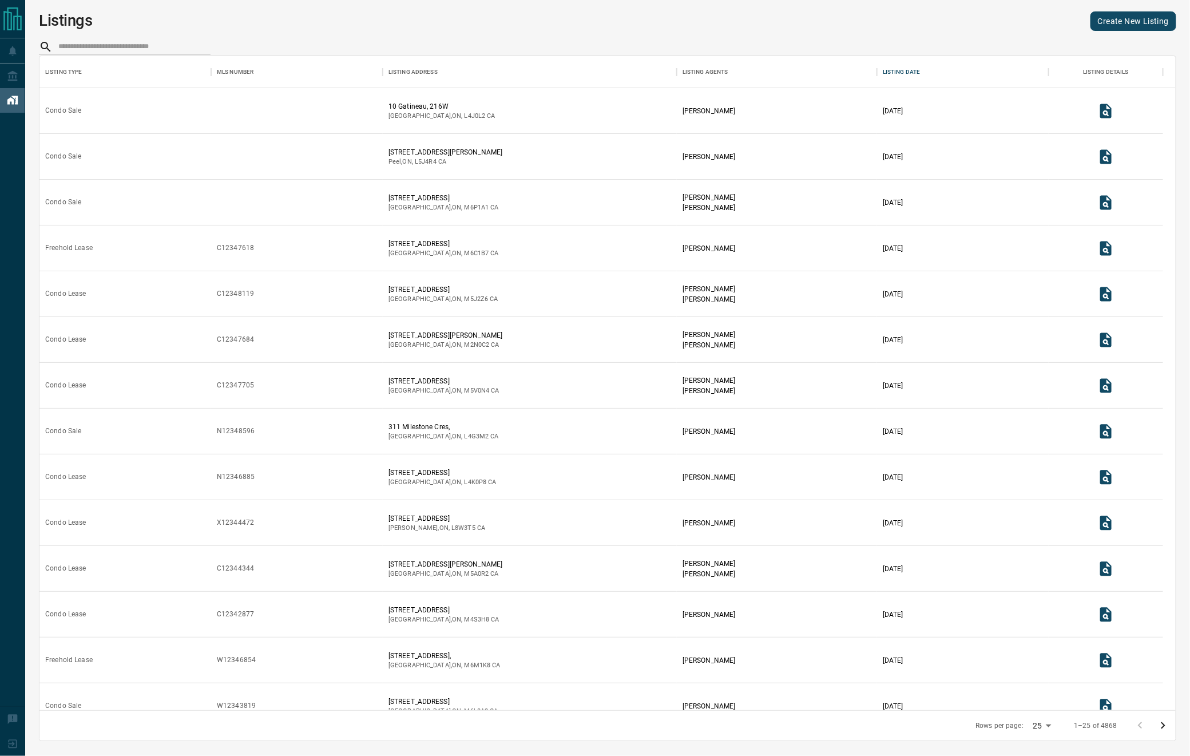 Image resolution: width=1190 pixels, height=756 pixels. Describe the element at coordinates (477, 619) in the screenshot. I see `span: m4s3h8` at that location.